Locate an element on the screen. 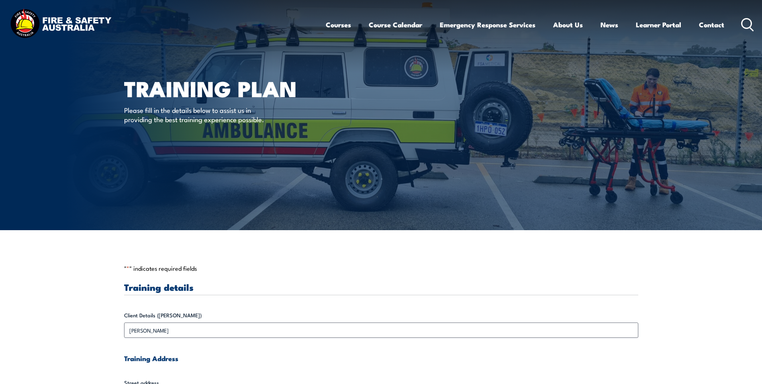  a: Courses is located at coordinates (338, 25).